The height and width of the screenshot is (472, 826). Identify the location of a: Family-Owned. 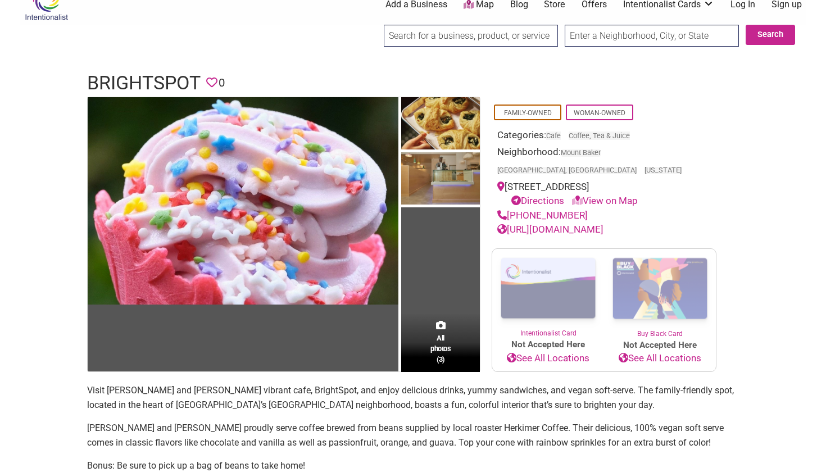
(528, 113).